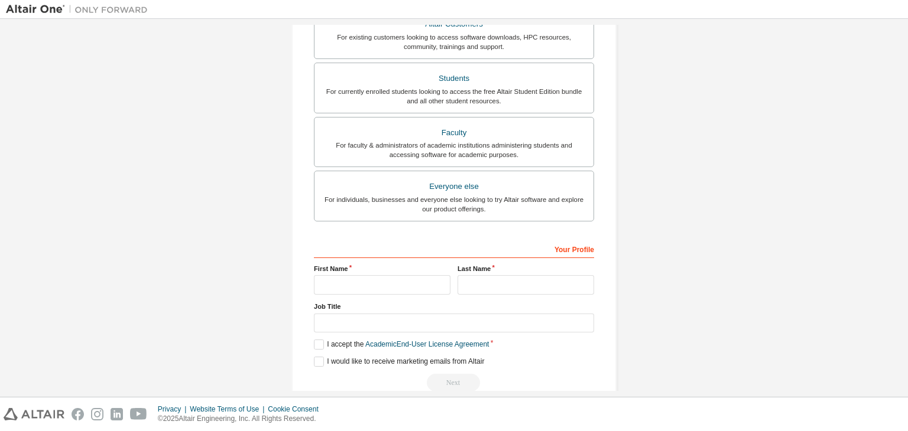  Describe the element at coordinates (138, 414) in the screenshot. I see `img: youtube.svg` at that location.